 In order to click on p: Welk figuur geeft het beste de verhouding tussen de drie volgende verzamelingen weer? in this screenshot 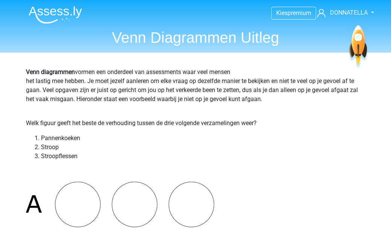, I will do `click(196, 123)`.